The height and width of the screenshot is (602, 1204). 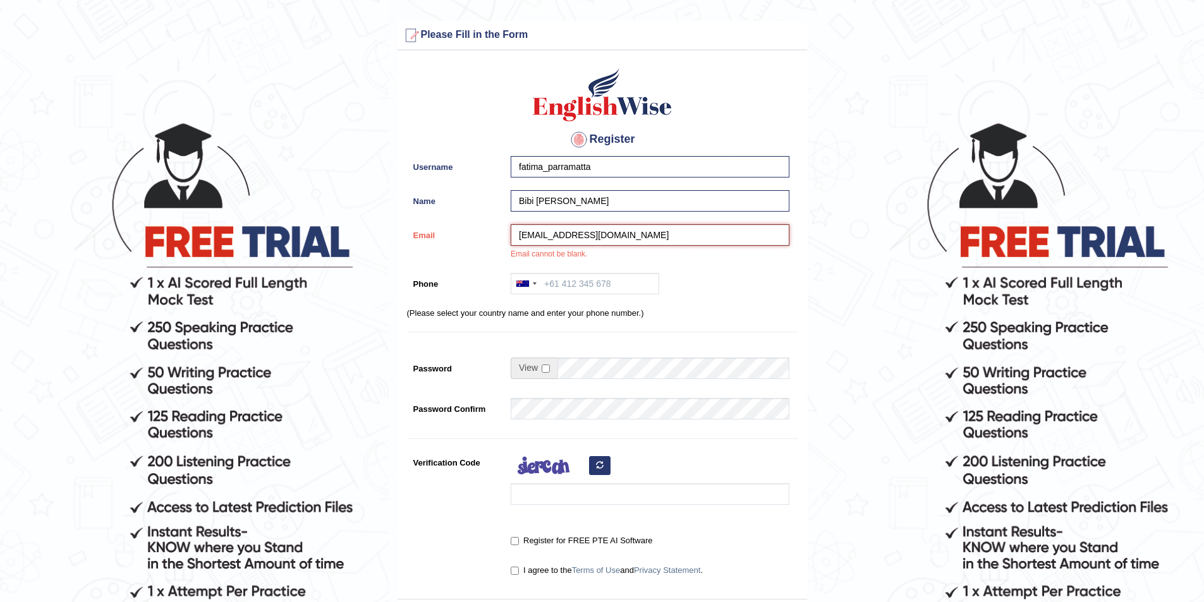 What do you see at coordinates (526, 284) in the screenshot?
I see `div: Australia: +61` at bounding box center [526, 284].